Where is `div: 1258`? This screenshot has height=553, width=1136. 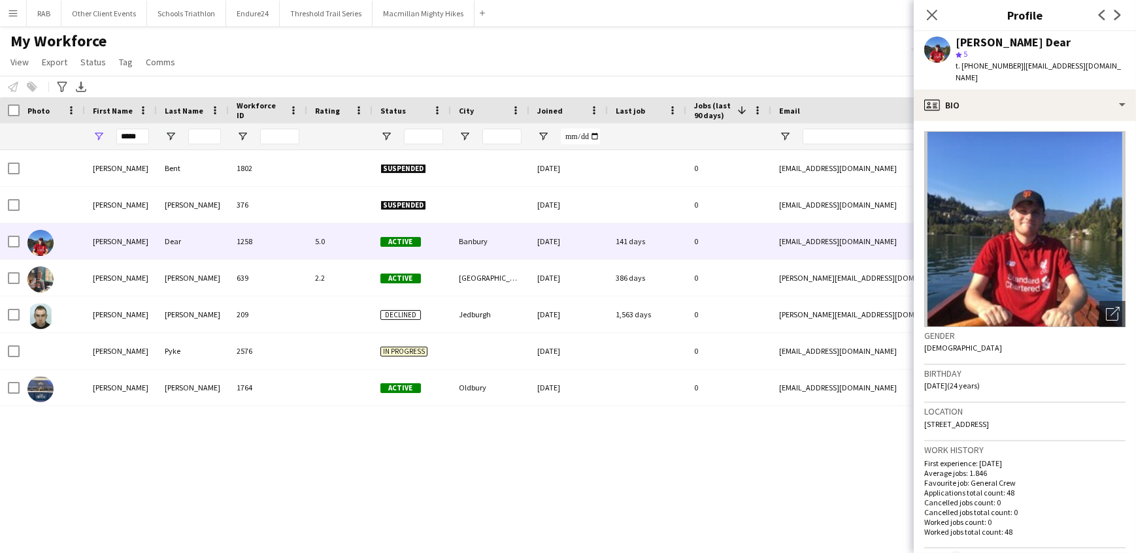 div: 1258 is located at coordinates (268, 241).